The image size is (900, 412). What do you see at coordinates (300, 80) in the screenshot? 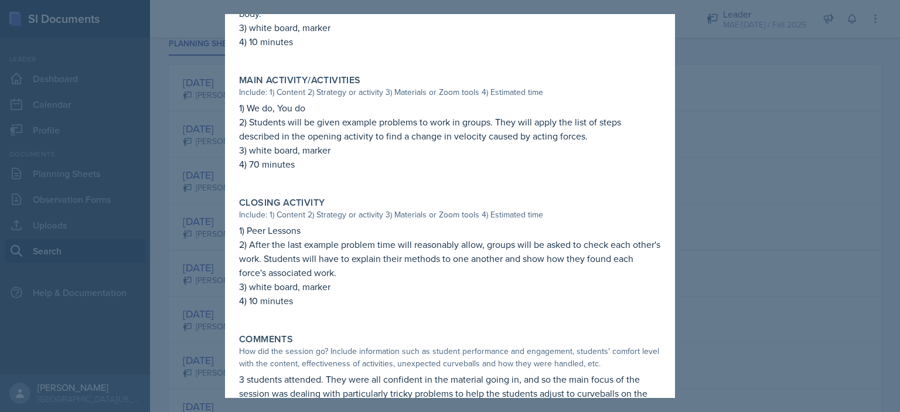
I see `label: Main Activity/Activities` at bounding box center [300, 80].